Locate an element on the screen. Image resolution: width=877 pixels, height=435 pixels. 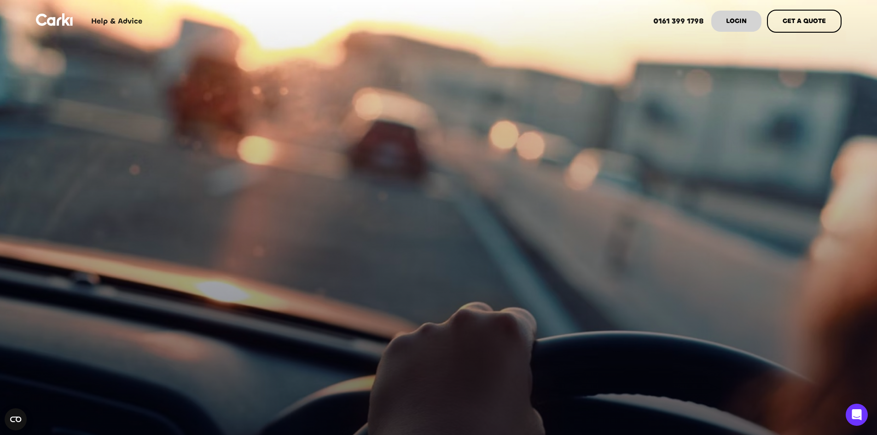
strong: LOGIN is located at coordinates (736, 21).